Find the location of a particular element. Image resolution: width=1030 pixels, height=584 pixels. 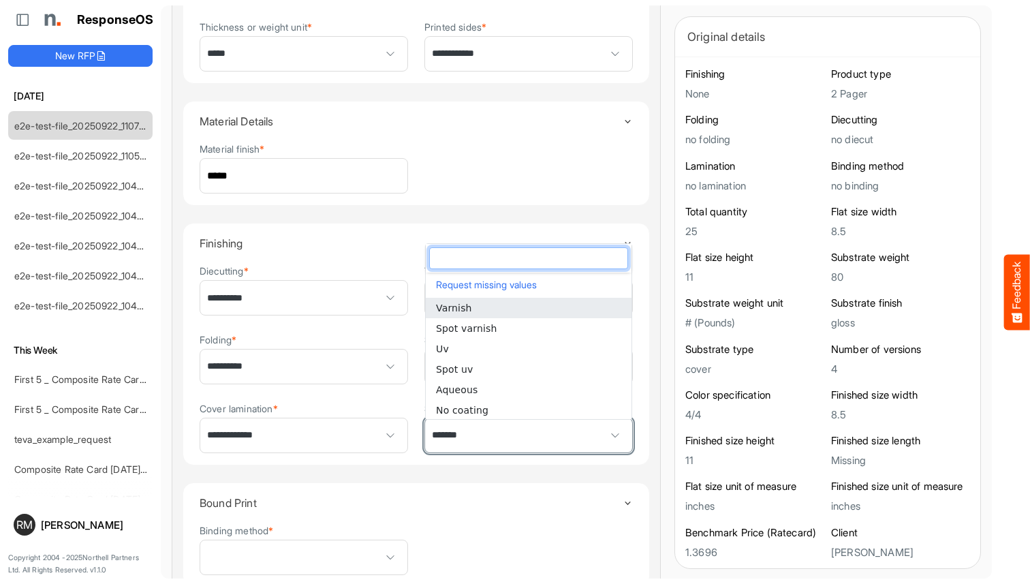

h6: Flat size height is located at coordinates (754, 257).